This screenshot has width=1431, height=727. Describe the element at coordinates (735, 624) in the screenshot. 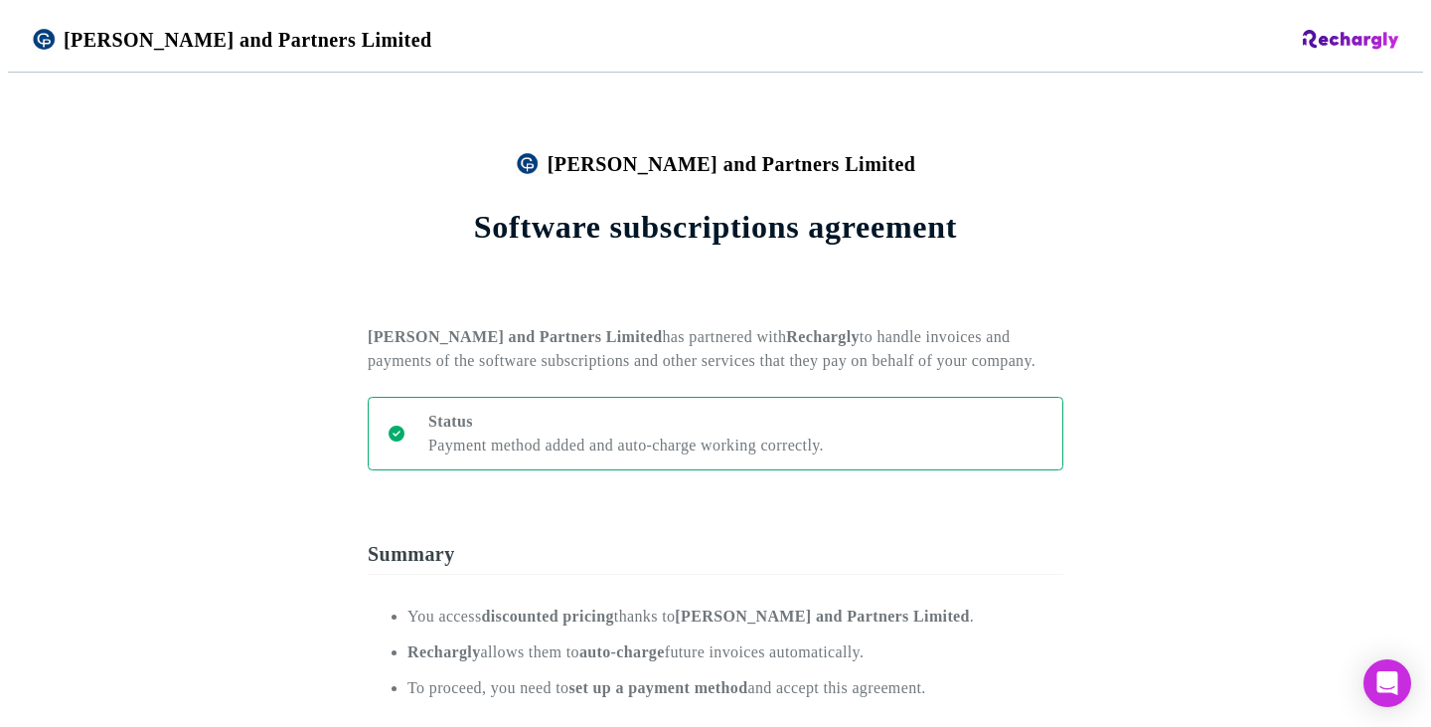

I see `li: You access thanks to .` at that location.